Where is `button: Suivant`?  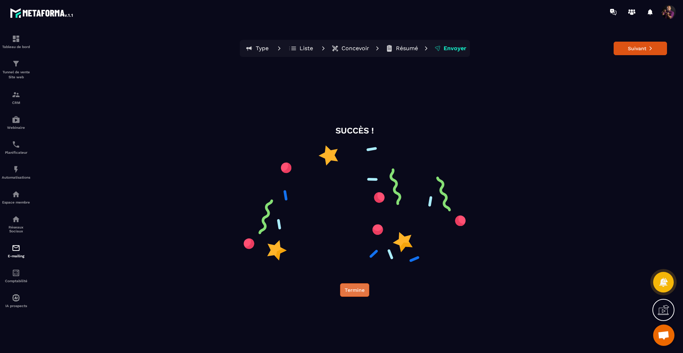
button: Suivant is located at coordinates (640, 48).